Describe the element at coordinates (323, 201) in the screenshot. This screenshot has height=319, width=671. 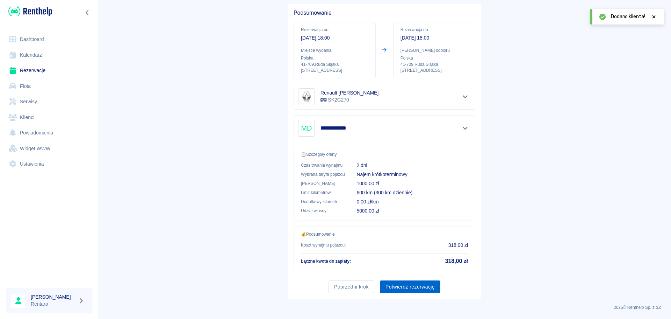
I see `p: Dodatkowy kilometr` at that location.